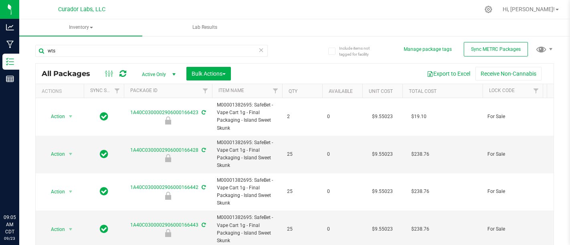  I want to click on a: 1A40C0300002906000166443, so click(164, 225).